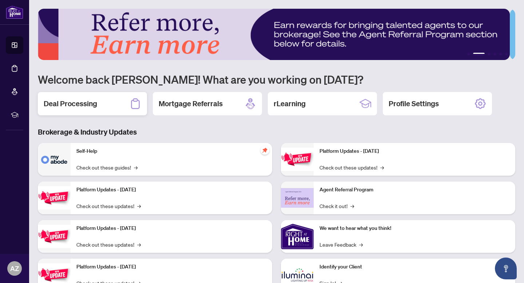 The height and width of the screenshot is (283, 524). What do you see at coordinates (265, 150) in the screenshot?
I see `span: pushpin` at bounding box center [265, 150].